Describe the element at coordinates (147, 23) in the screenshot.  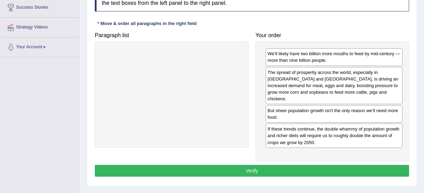
I see `div: * Move & order all paragraphs in the right field` at that location.